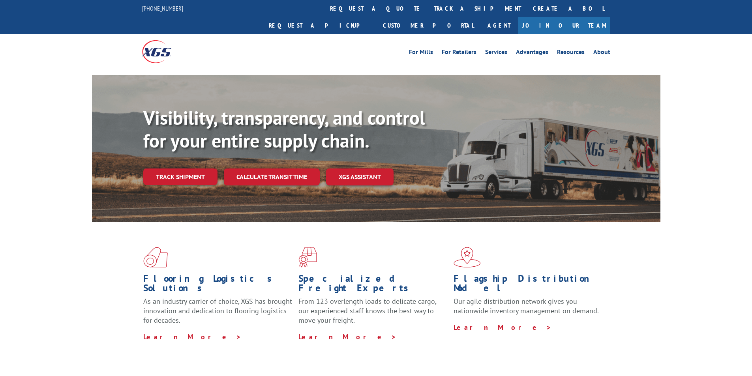 This screenshot has width=752, height=376. Describe the element at coordinates (602, 53) in the screenshot. I see `a: About` at that location.